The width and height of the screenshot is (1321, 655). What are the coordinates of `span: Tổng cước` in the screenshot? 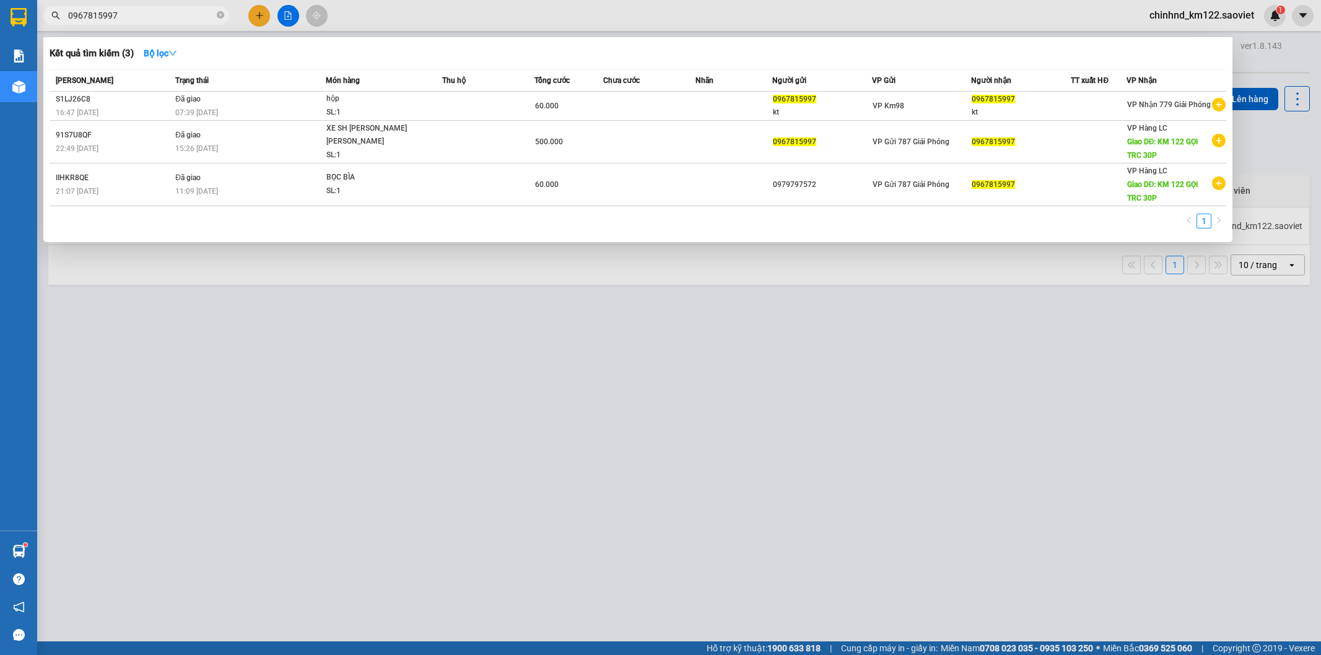 It's located at (552, 80).